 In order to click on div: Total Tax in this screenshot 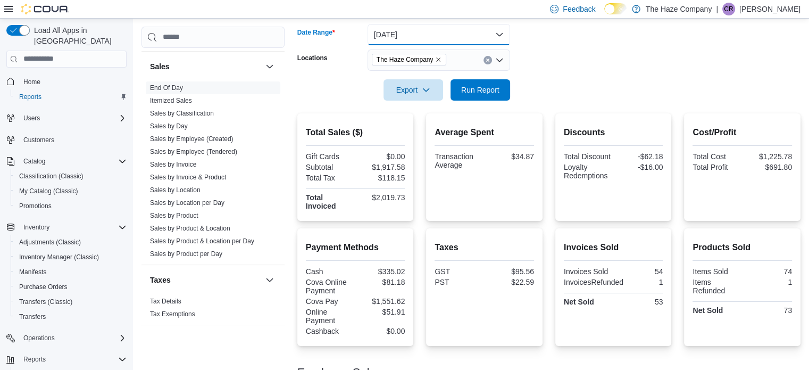, I will do `click(329, 178)`.